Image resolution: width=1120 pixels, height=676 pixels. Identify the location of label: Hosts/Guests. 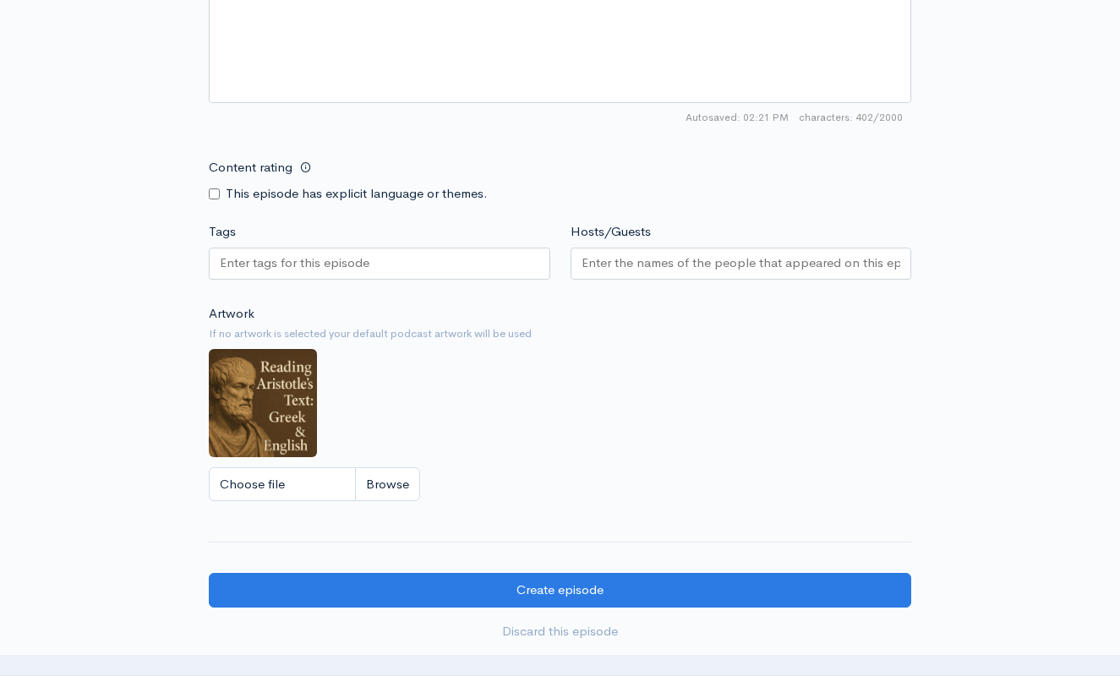
(610, 232).